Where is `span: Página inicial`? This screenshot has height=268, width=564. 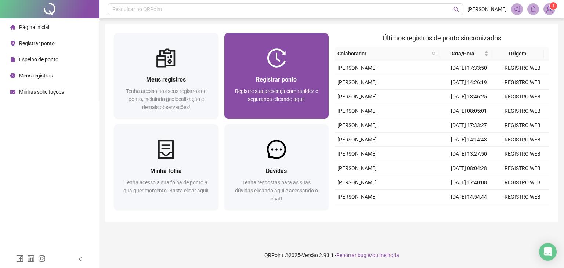 span: Página inicial is located at coordinates (34, 27).